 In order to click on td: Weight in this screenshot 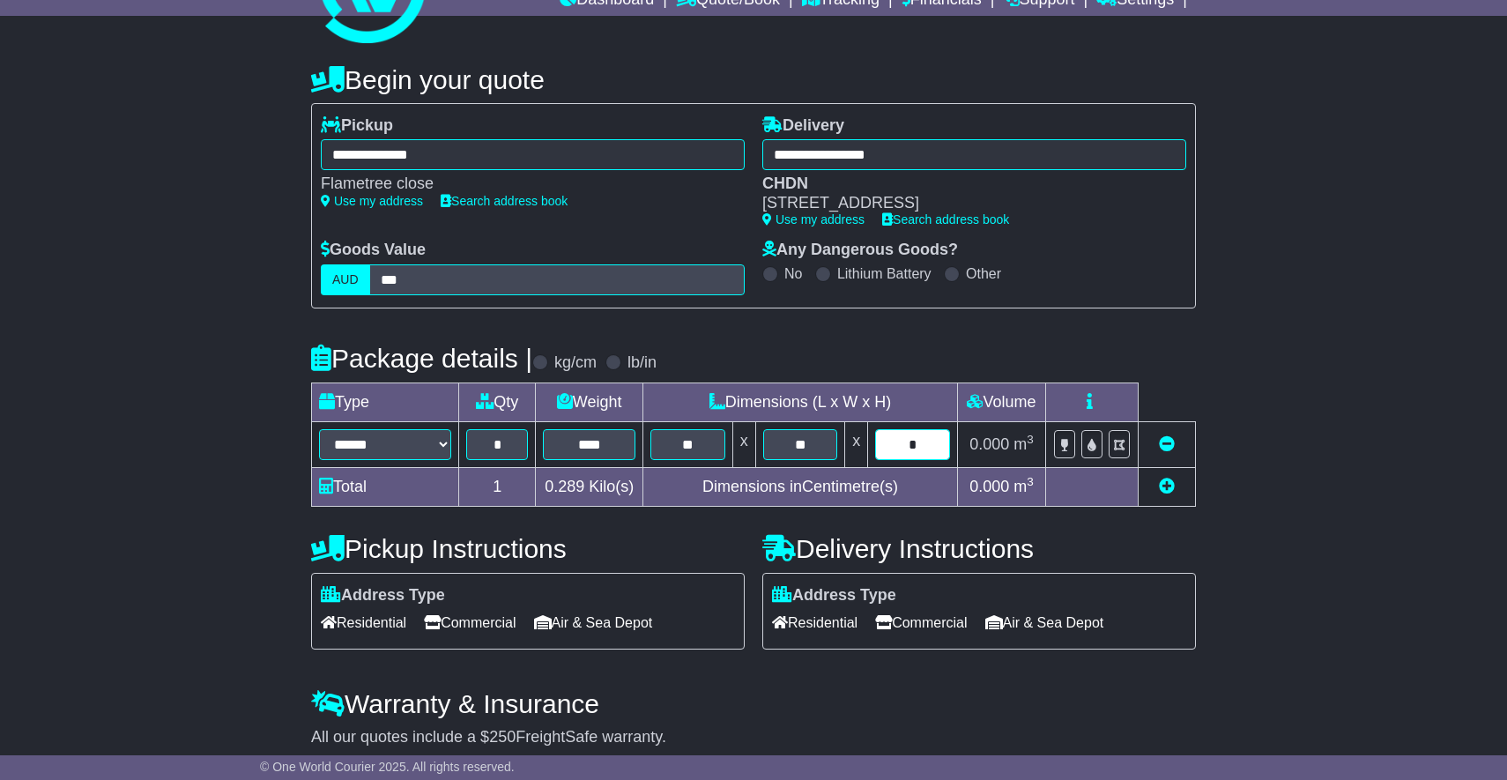, I will do `click(590, 402)`.